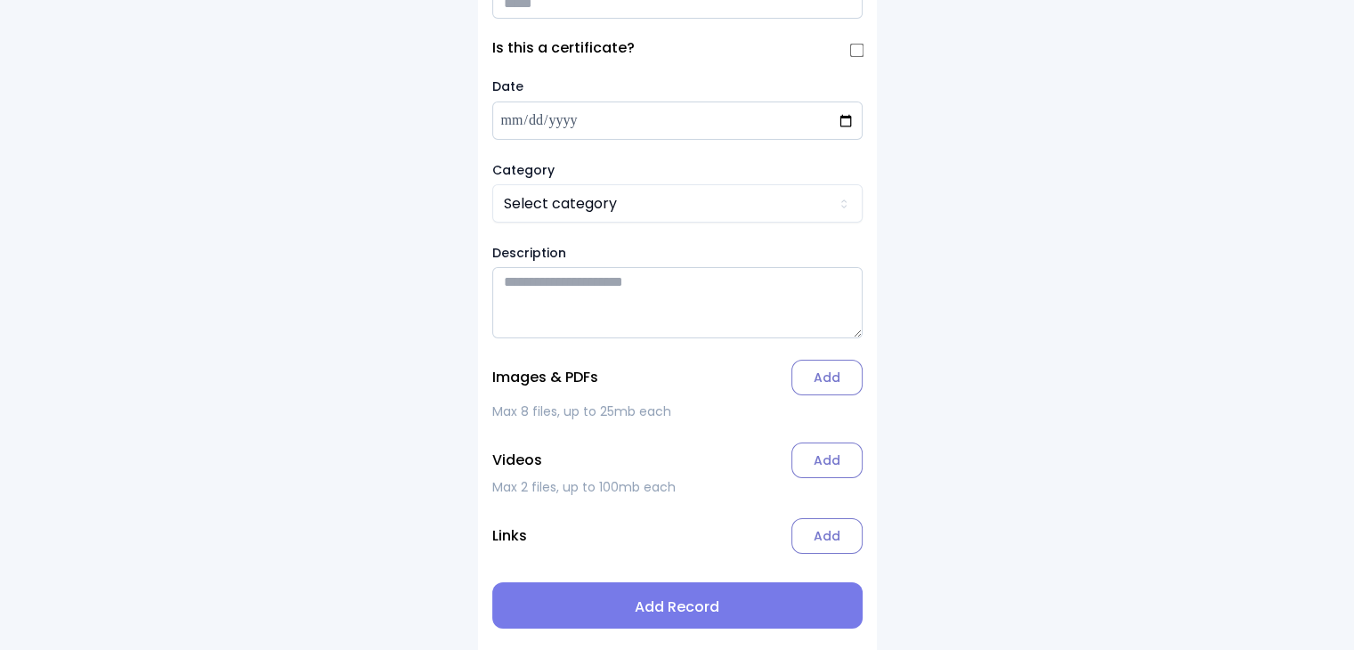 Image resolution: width=1354 pixels, height=650 pixels. Describe the element at coordinates (677, 253) in the screenshot. I see `label: Description` at that location.